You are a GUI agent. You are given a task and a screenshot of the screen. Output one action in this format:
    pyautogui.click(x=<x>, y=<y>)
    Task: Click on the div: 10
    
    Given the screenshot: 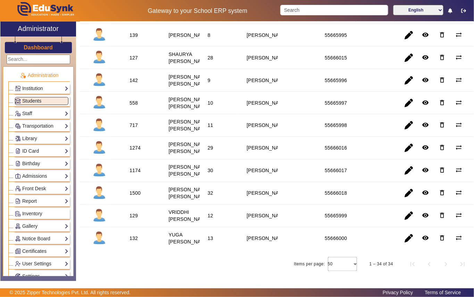 What is the action you would take?
    pyautogui.click(x=210, y=103)
    